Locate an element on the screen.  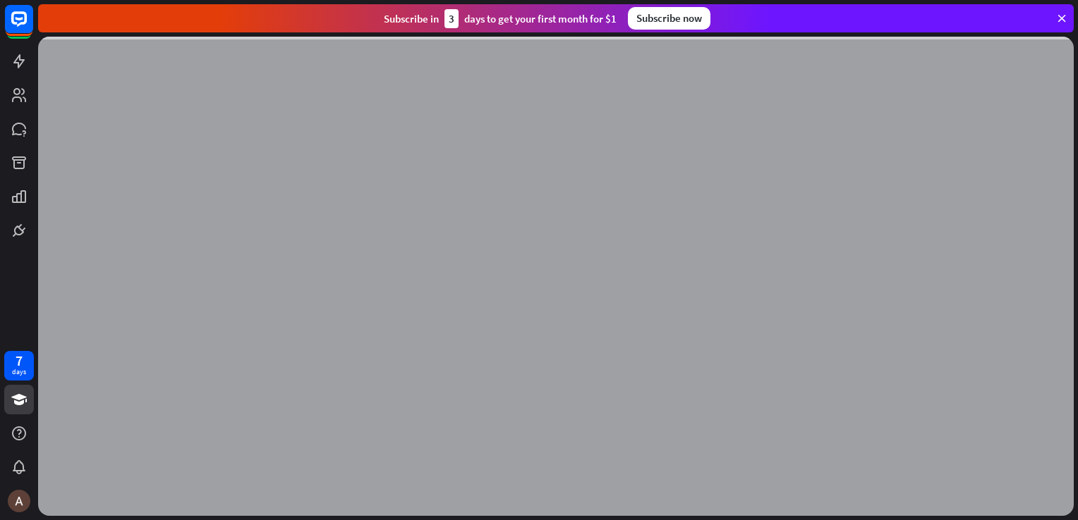
a: 7 days is located at coordinates (19, 366).